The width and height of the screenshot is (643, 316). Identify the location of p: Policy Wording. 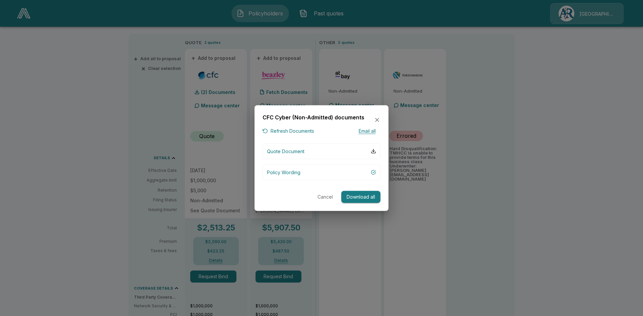
(284, 172).